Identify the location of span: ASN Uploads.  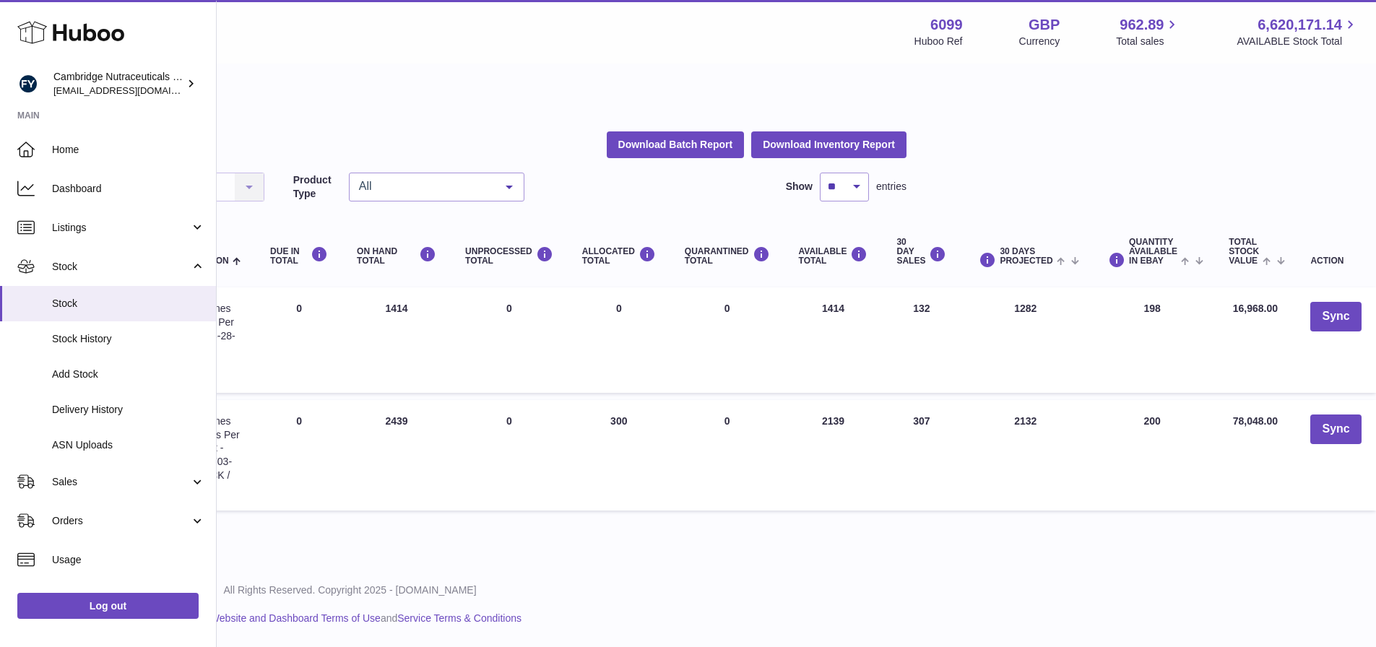
(129, 445).